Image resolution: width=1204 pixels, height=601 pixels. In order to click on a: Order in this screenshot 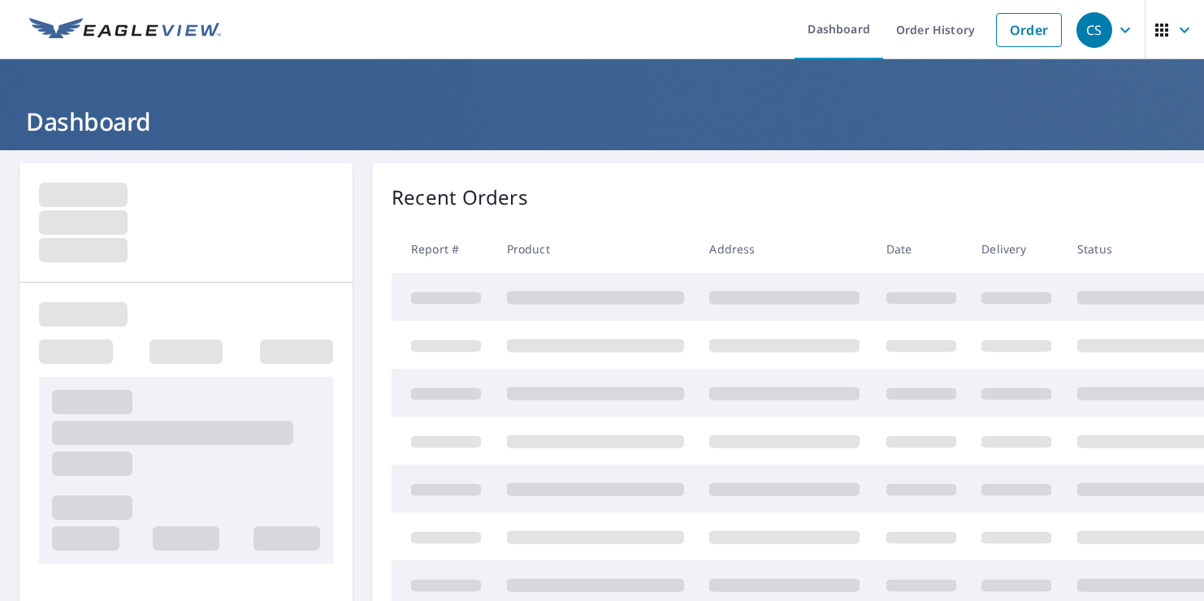, I will do `click(1029, 30)`.